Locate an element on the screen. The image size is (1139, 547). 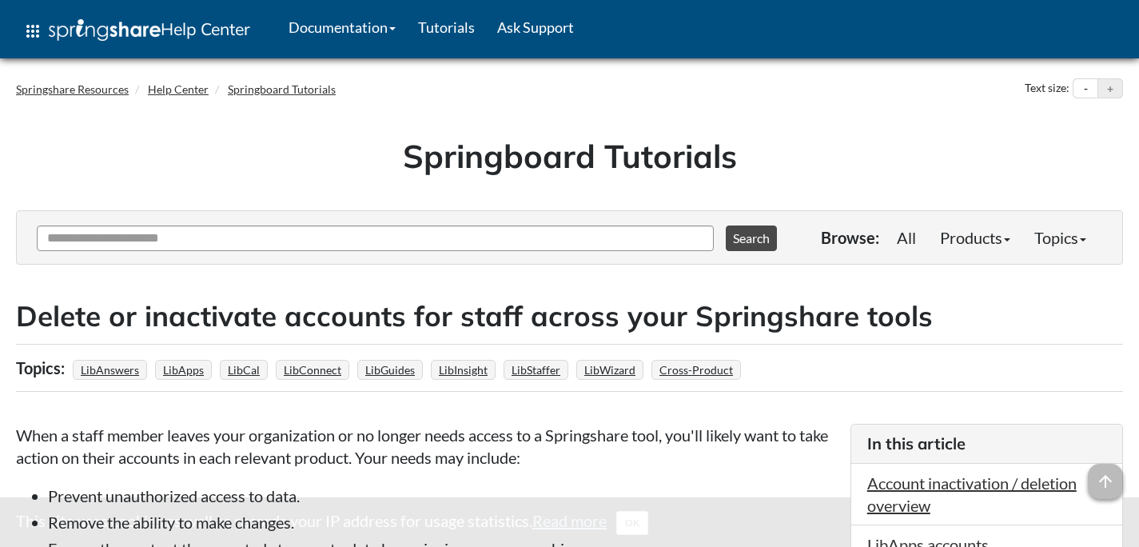
div: Text size: is located at coordinates (1047, 89).